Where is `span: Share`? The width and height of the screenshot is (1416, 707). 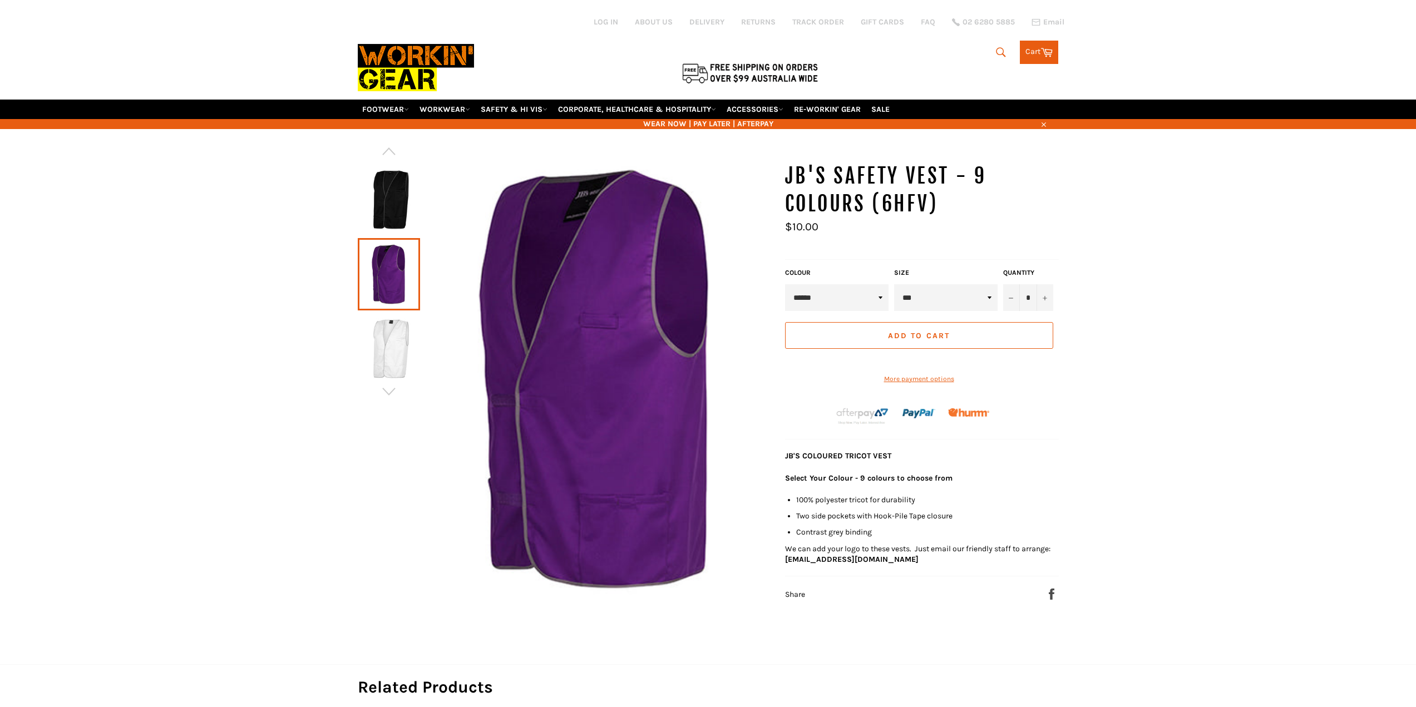
span: Share is located at coordinates (795, 594).